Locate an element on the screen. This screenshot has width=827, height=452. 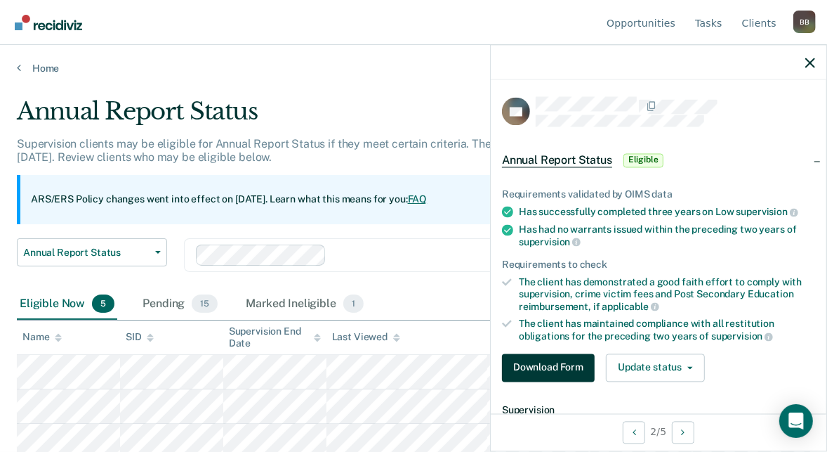
span: Eligible is located at coordinates (643, 160).